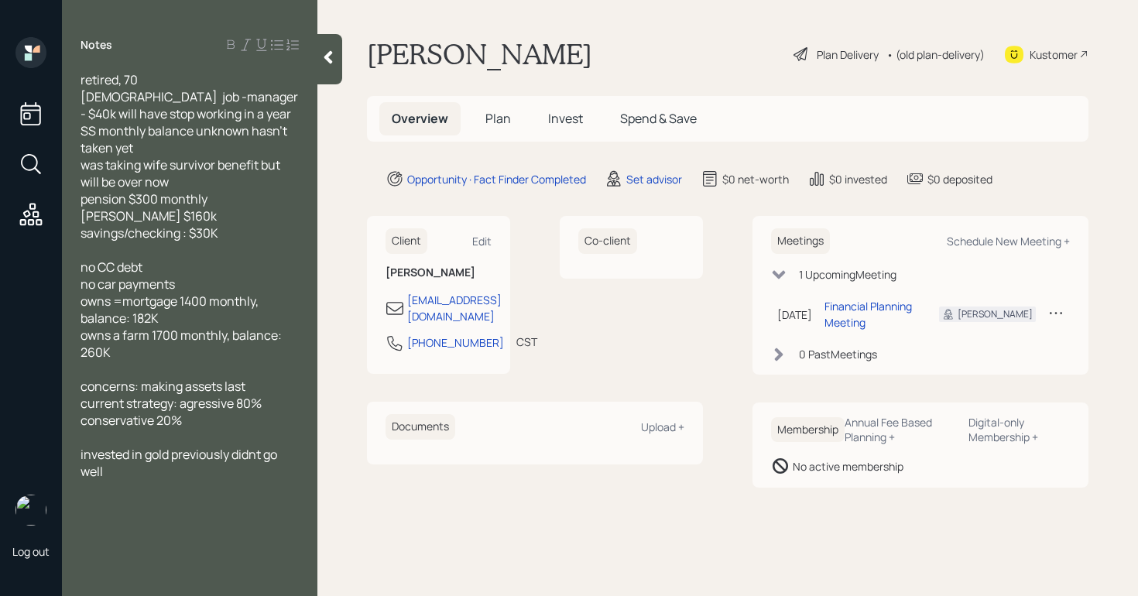 The height and width of the screenshot is (596, 1138). Describe the element at coordinates (31, 551) in the screenshot. I see `div: Log out` at that location.